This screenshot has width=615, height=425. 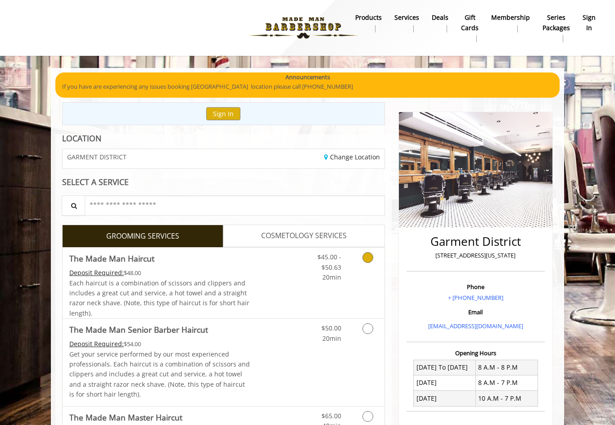 What do you see at coordinates (506, 367) in the screenshot?
I see `td: 8 A.M - 8 P.M` at bounding box center [506, 367].